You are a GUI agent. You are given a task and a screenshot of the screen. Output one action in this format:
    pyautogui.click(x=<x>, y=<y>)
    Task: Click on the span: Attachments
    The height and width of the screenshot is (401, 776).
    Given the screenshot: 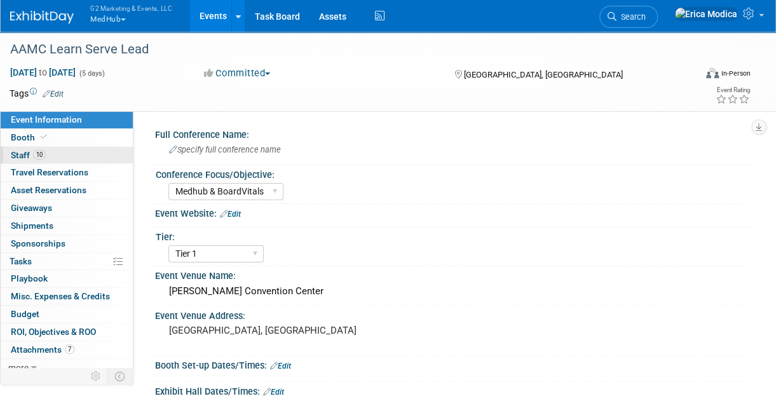 What is the action you would take?
    pyautogui.click(x=43, y=349)
    